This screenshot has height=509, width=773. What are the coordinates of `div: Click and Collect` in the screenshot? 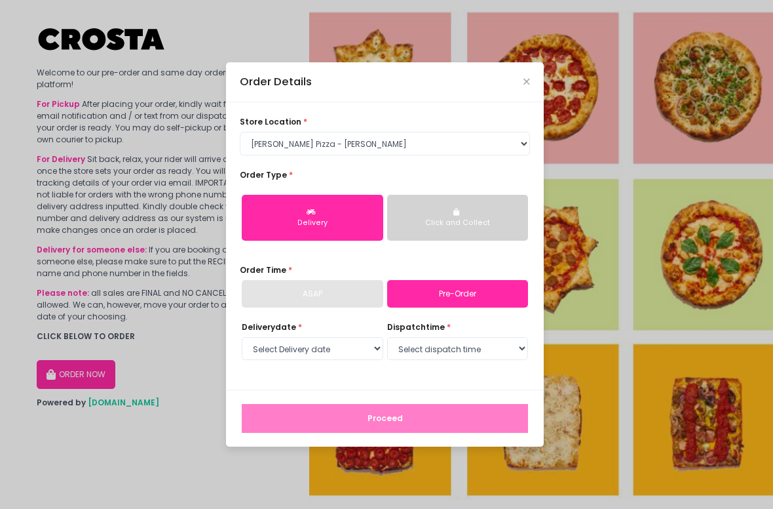 It's located at (458, 223).